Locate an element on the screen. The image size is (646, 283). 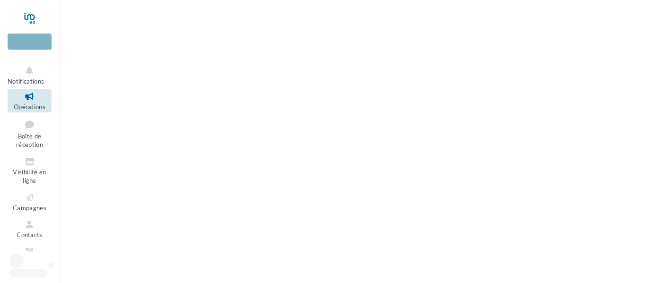
span: Boîte de réception is located at coordinates (29, 141).